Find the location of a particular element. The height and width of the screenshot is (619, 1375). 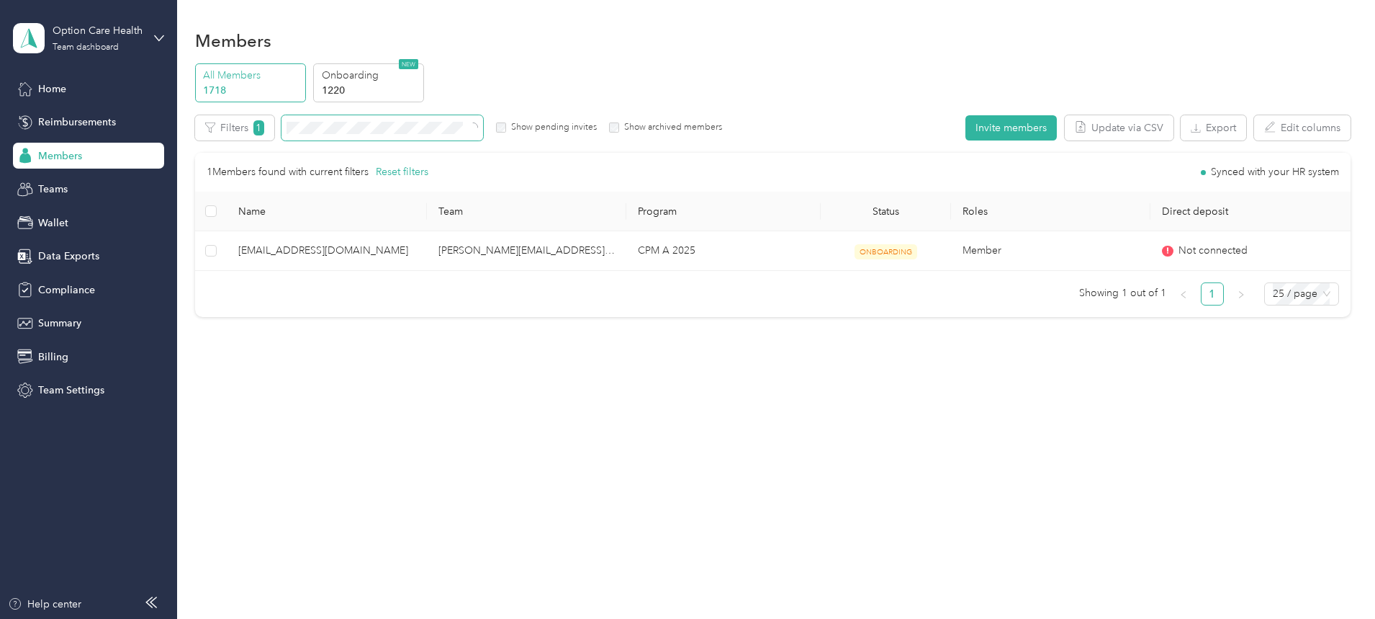

button: Update via CSV is located at coordinates (1119, 127).